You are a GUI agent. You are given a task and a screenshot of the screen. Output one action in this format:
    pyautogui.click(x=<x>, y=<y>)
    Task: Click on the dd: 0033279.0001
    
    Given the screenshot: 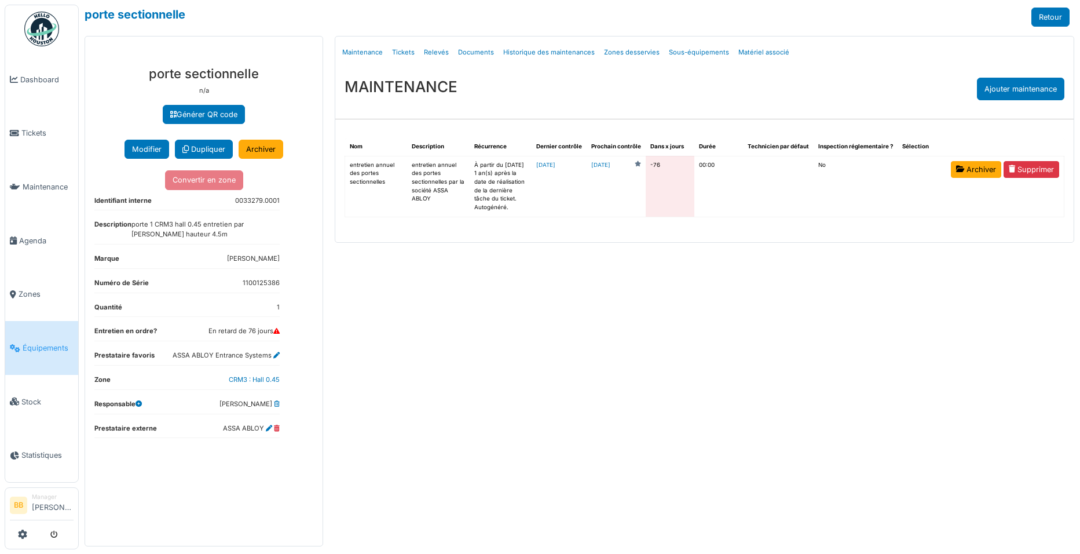 What is the action you would take?
    pyautogui.click(x=257, y=200)
    